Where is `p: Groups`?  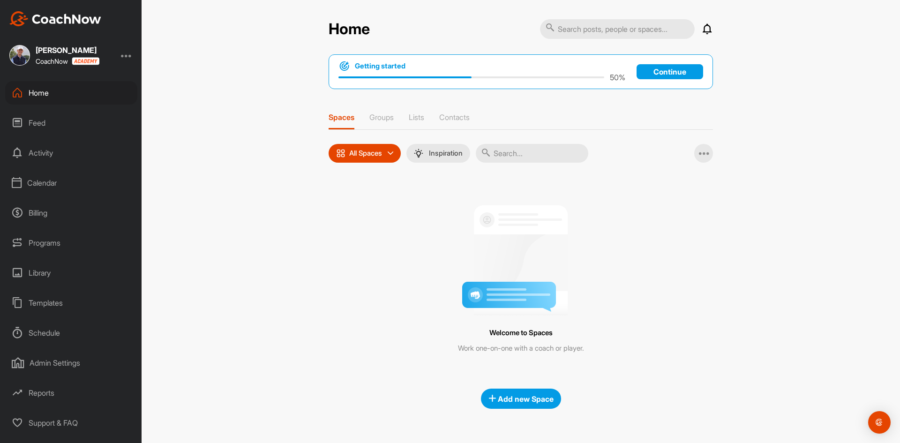
p: Groups is located at coordinates (381, 117).